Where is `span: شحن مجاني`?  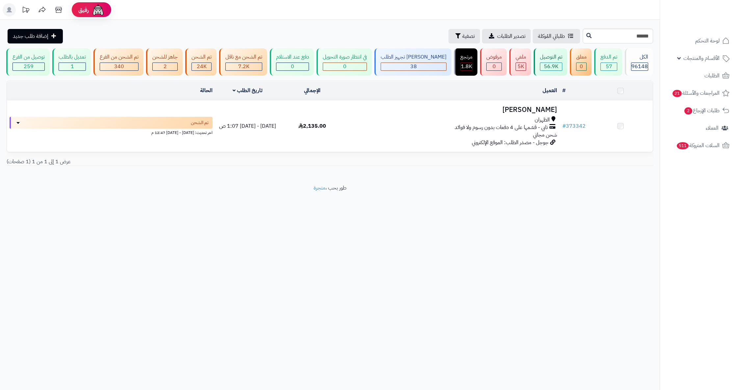
span: شحن مجاني is located at coordinates (545, 135).